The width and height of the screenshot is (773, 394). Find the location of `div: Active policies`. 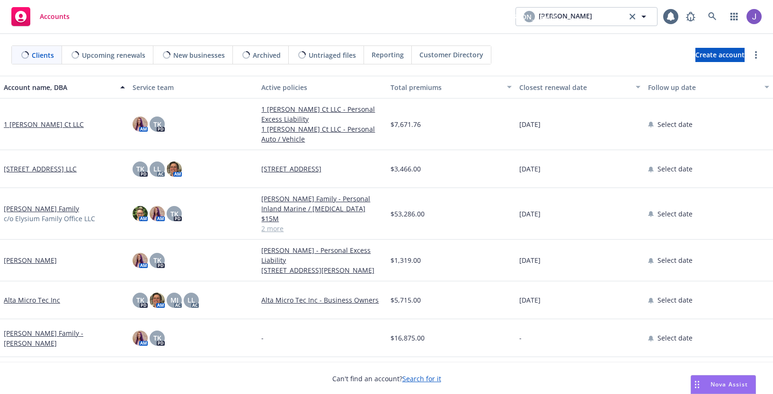

div: Active policies is located at coordinates (322, 87).